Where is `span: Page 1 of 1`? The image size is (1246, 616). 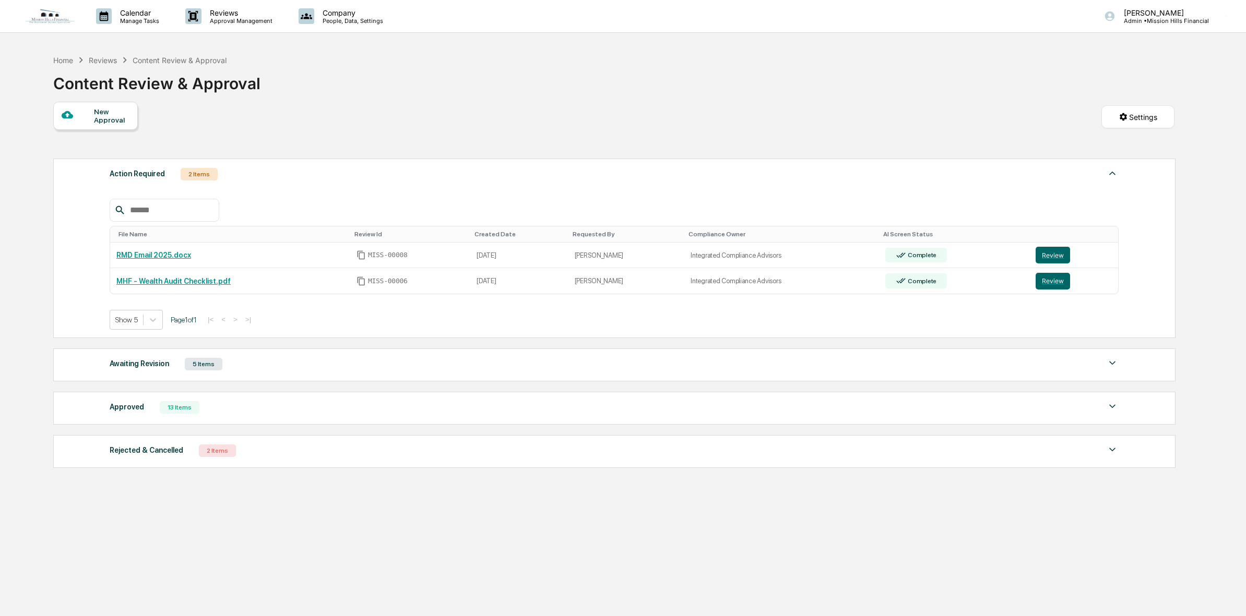 span: Page 1 of 1 is located at coordinates (184, 320).